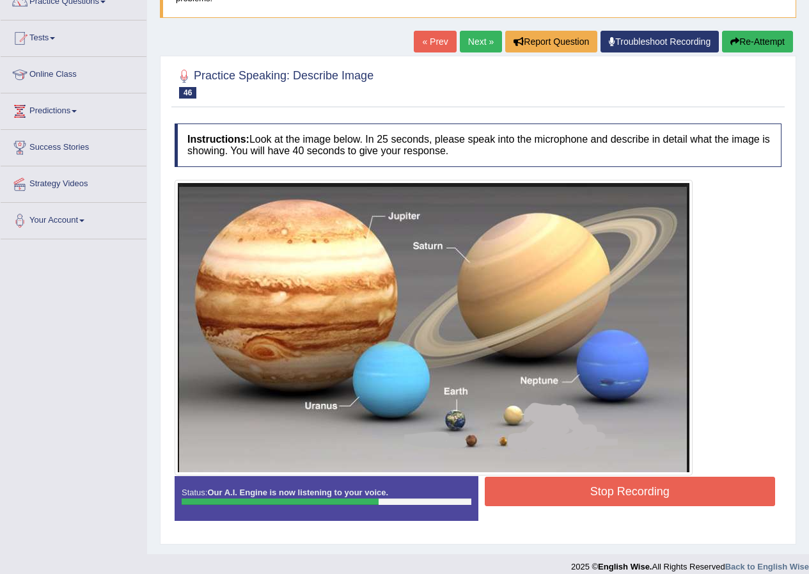 The image size is (809, 574). I want to click on a: Tests, so click(74, 36).